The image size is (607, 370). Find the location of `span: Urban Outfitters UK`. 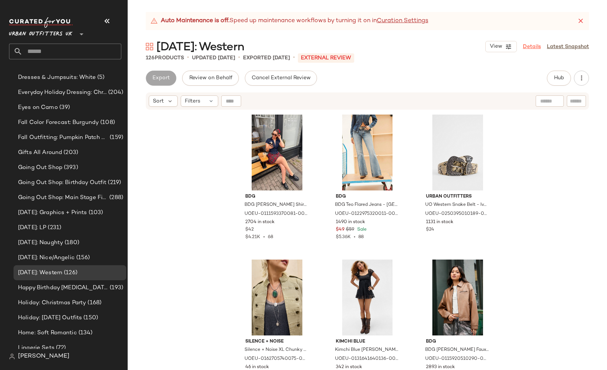

span: Urban Outfitters UK is located at coordinates (41, 32).